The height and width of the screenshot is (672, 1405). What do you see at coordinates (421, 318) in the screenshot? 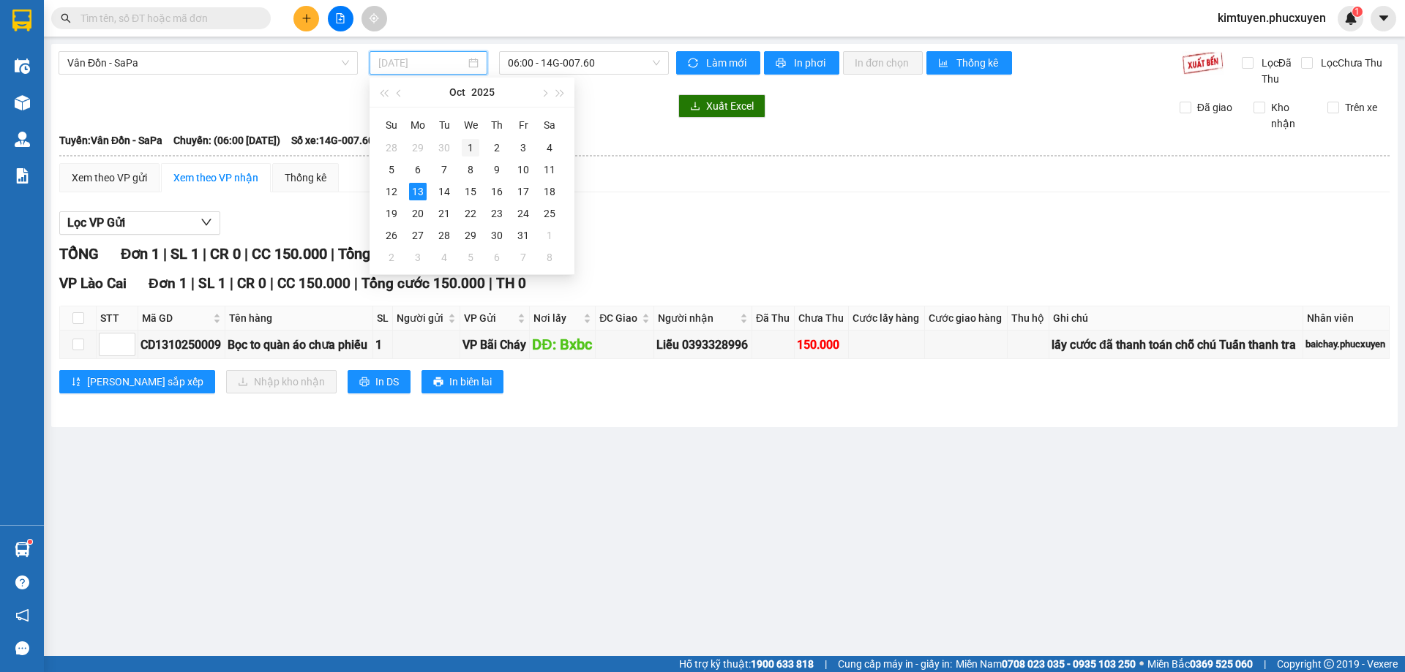
I see `span: Người gửi` at bounding box center [421, 318].